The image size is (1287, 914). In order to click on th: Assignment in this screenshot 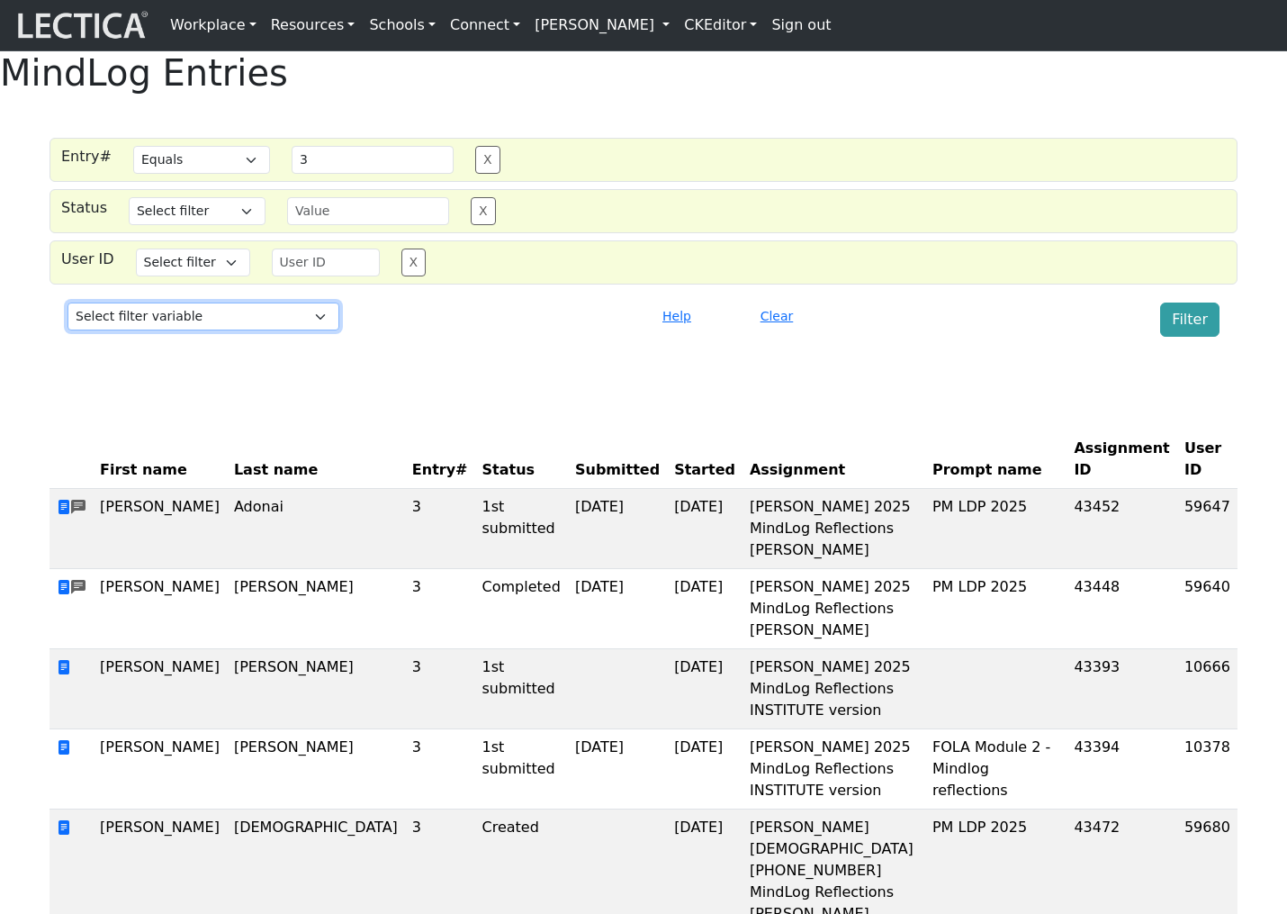, I will do `click(834, 459)`.